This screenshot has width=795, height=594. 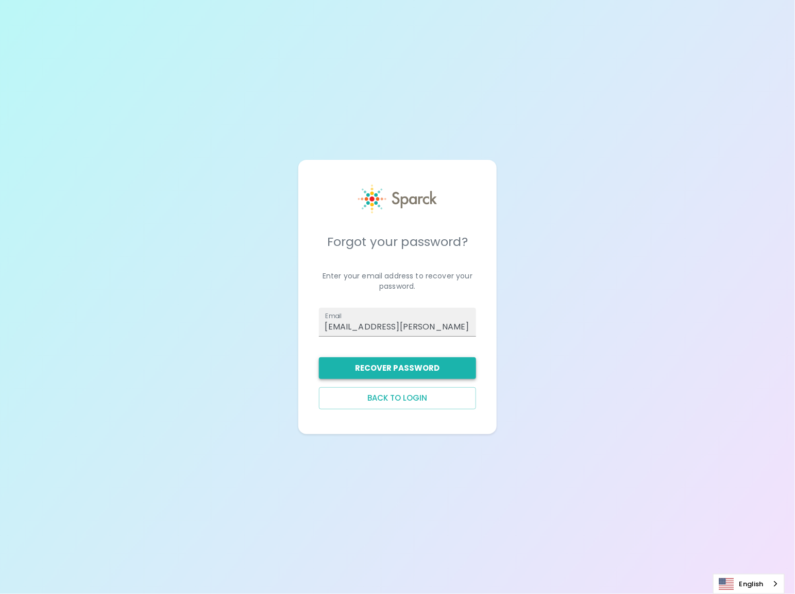 I want to click on h5: Forgot your password?, so click(x=398, y=242).